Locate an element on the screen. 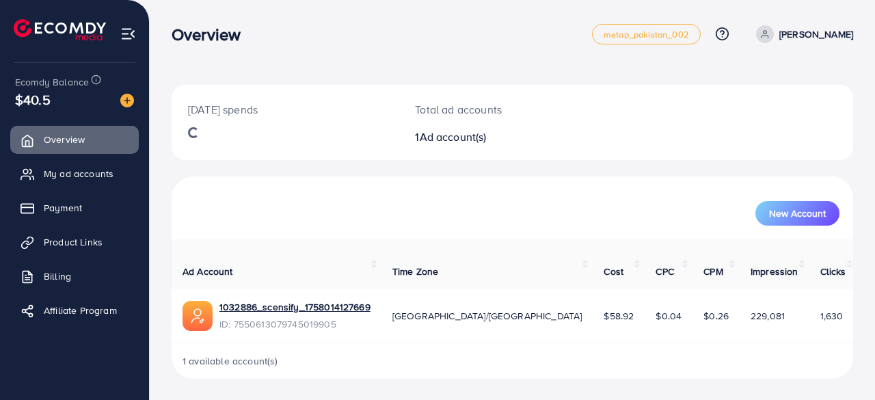  span: Affiliate Program is located at coordinates (80, 310).